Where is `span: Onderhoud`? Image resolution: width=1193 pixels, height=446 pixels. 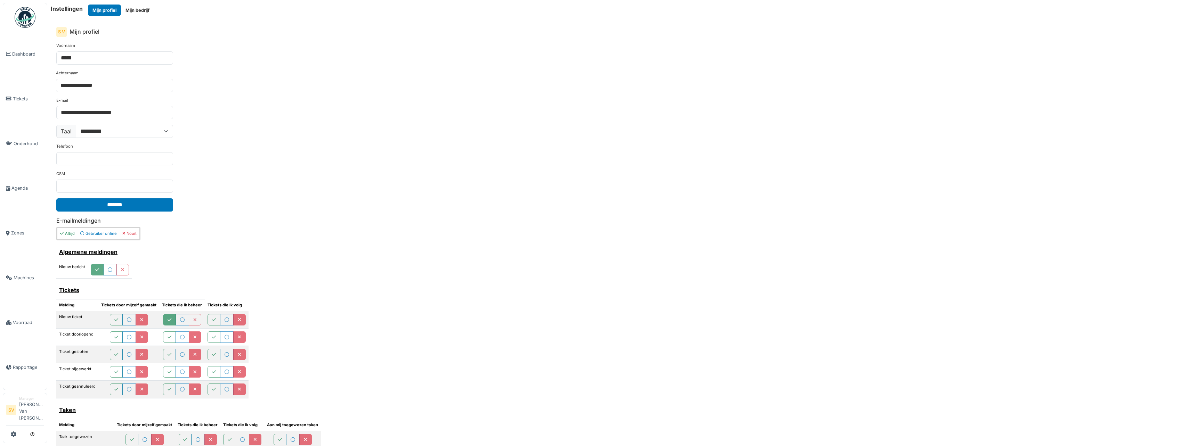
span: Onderhoud is located at coordinates (29, 144).